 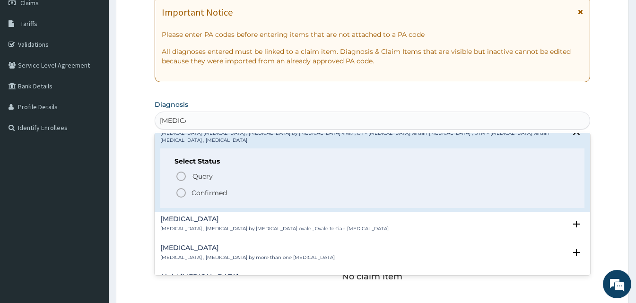 I want to click on p: All diagnoses entered must be linked to a claim item. Diagnosis & Claim Items that are visible bu..., so click(x=372, y=56).